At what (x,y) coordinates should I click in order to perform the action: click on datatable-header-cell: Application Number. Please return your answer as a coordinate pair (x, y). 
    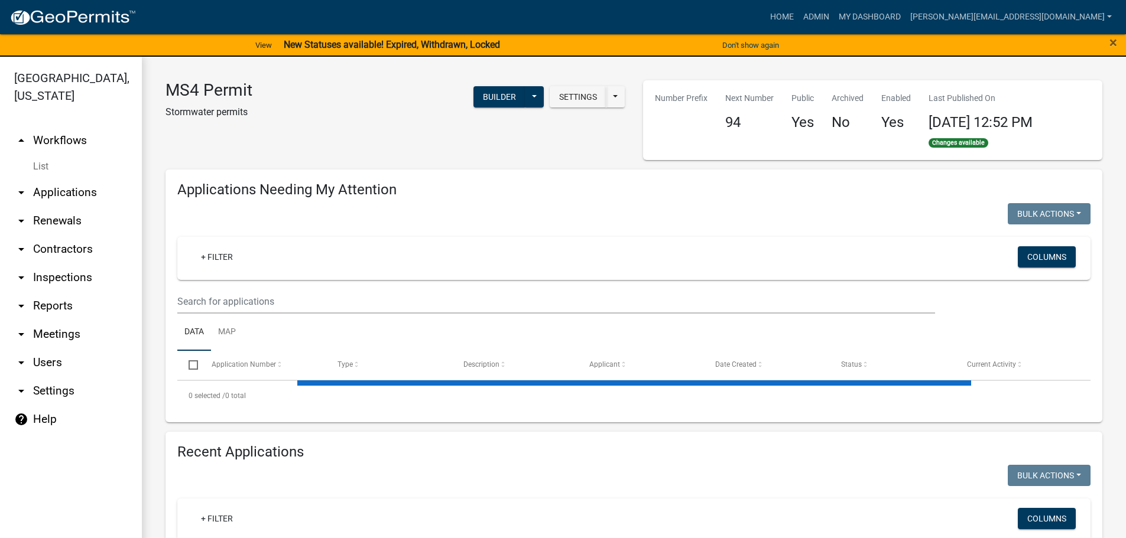
    Looking at the image, I should click on (262, 365).